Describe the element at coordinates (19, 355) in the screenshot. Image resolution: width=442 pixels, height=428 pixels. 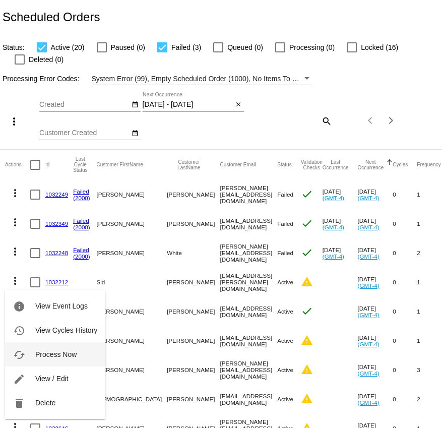
I see `mat-icon: cached` at that location.